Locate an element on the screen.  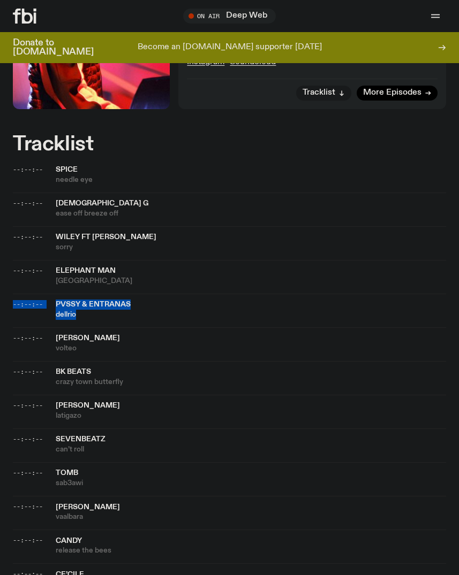
span: vaalbara is located at coordinates (250, 517).